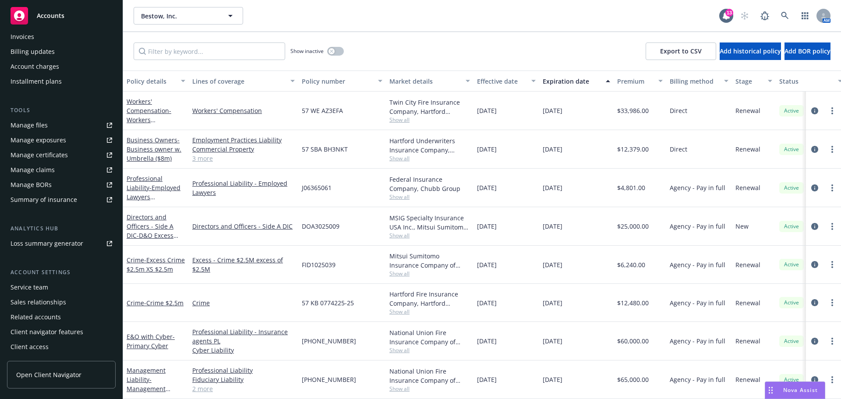 This screenshot has height=399, width=841. I want to click on button: Bestow, Inc., so click(188, 16).